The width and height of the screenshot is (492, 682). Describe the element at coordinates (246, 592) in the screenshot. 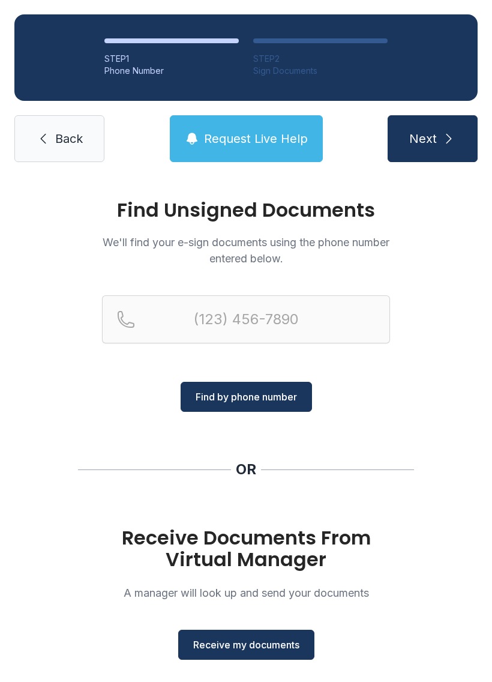

I see `p: A manager will look up and send your documents` at that location.